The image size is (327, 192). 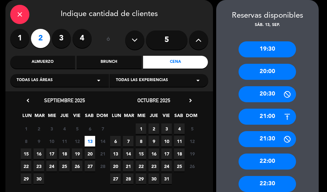 What do you see at coordinates (268, 72) in the screenshot?
I see `div: 20:00` at bounding box center [268, 72].